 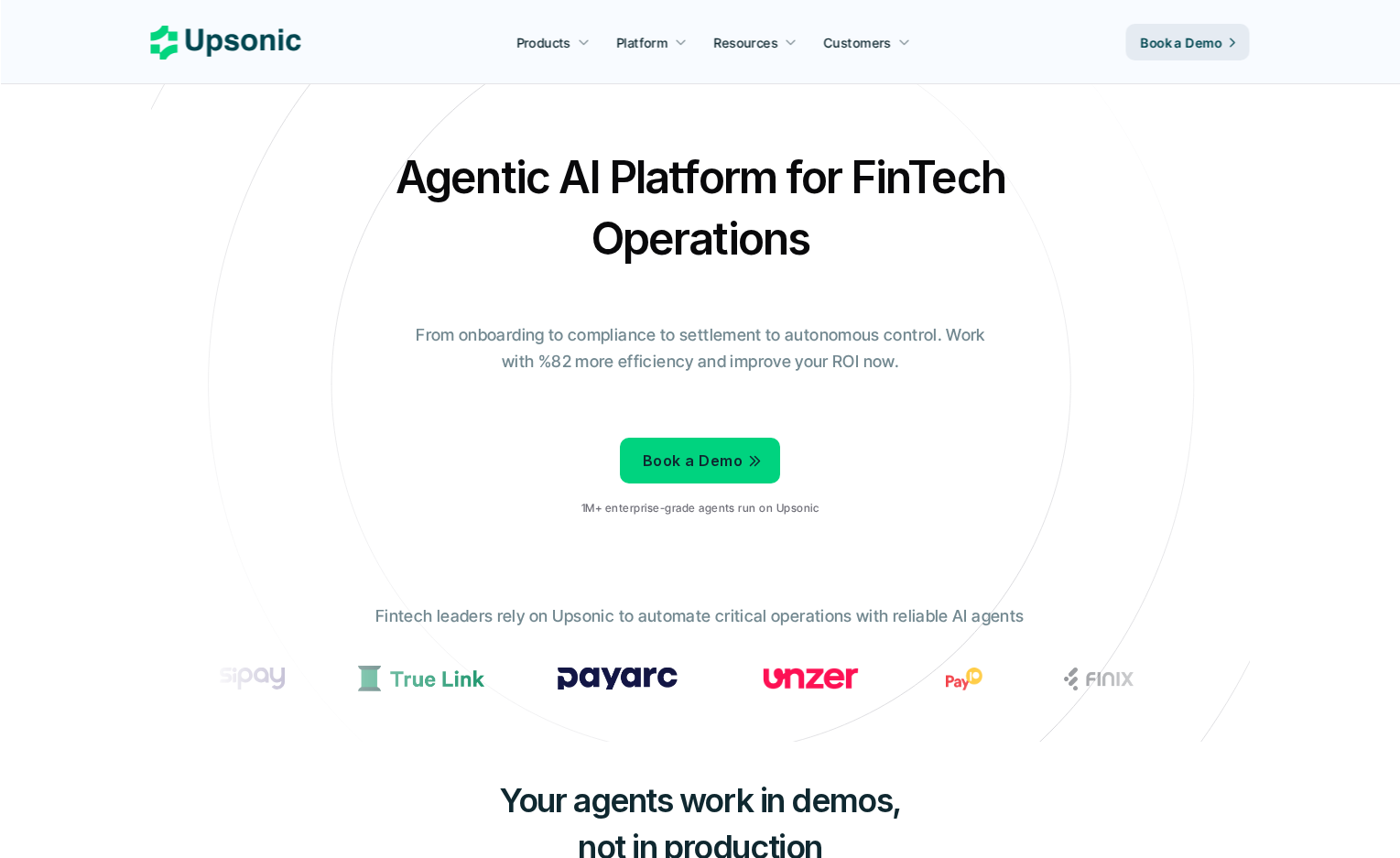 I want to click on p: Customers, so click(x=858, y=42).